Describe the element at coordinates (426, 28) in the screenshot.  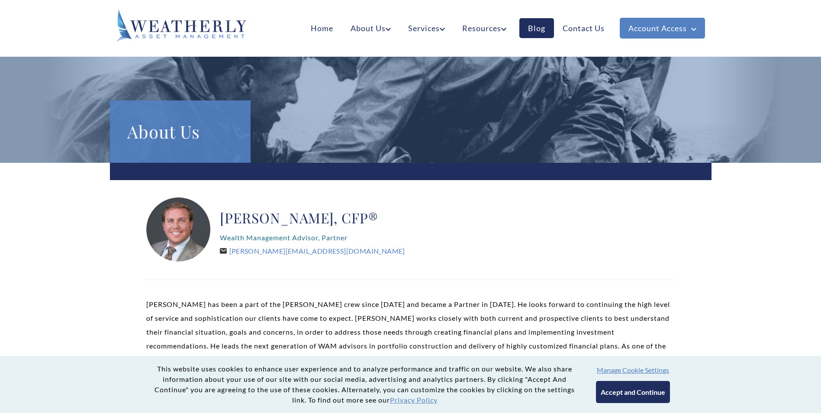
I see `a: Services` at that location.